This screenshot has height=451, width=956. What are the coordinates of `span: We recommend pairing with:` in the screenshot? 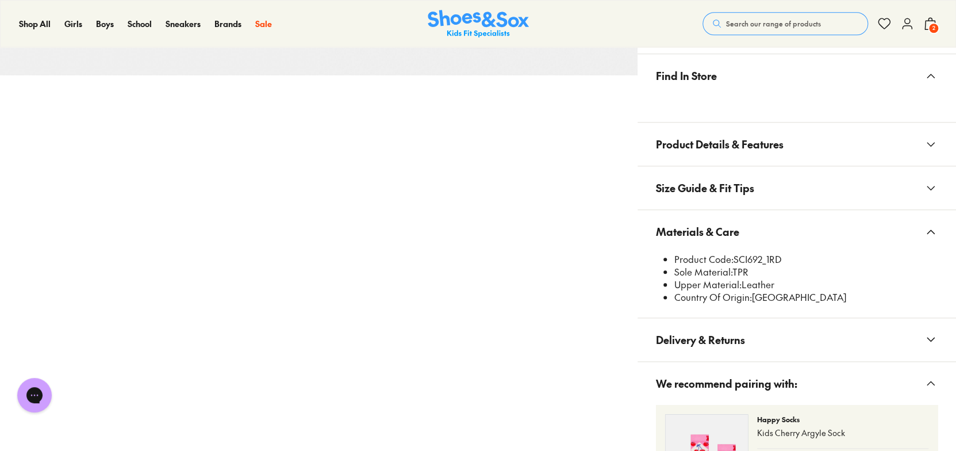 It's located at (727, 383).